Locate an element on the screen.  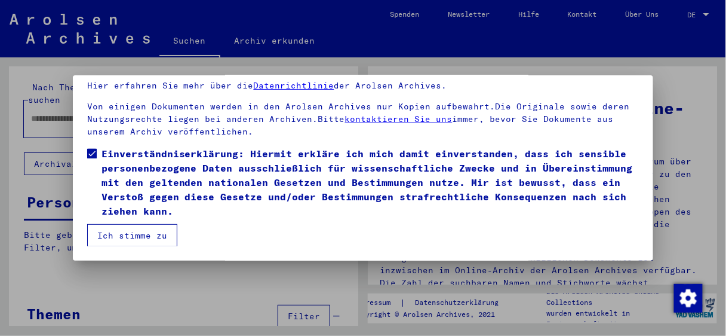
p: Von einigen Dokumenten werden in den Arolsen Archives nur Kopien aufbewahrt.Die Originale sowie d... is located at coordinates (363, 119).